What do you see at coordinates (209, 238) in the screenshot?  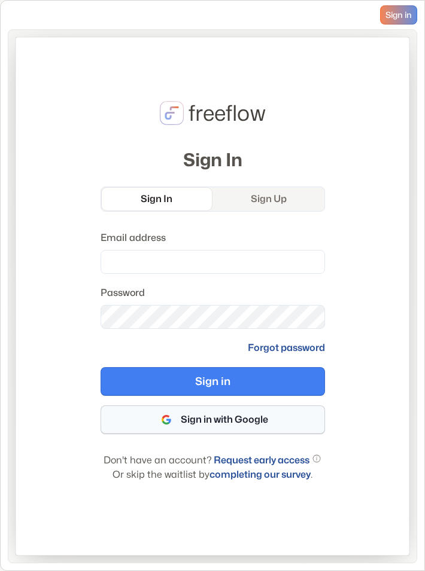 I see `label: Email address` at bounding box center [209, 238].